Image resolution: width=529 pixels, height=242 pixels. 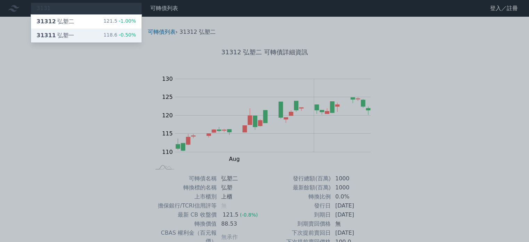 I want to click on span: -0.50%, so click(x=127, y=35).